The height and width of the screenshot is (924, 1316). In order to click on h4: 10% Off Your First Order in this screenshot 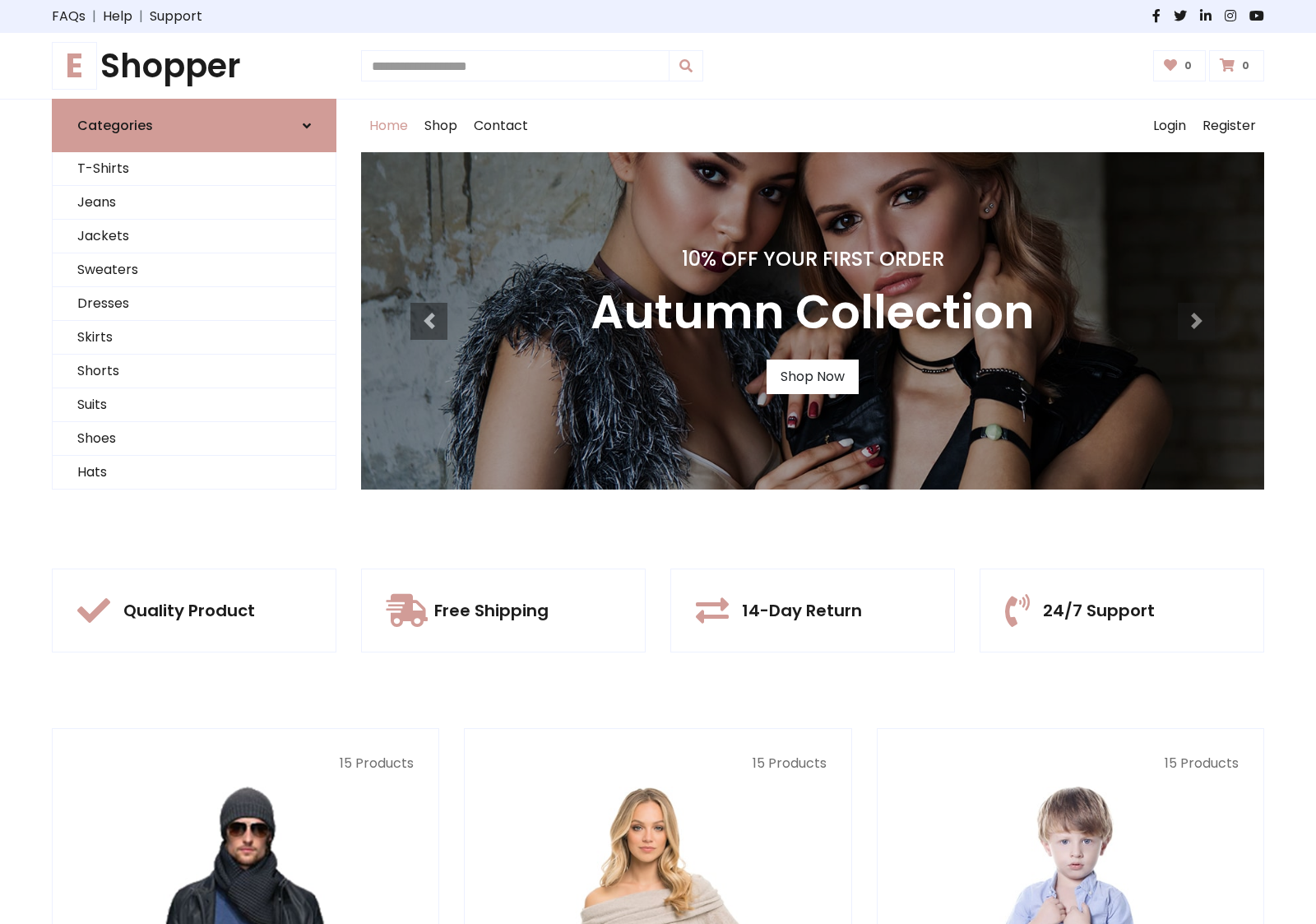, I will do `click(813, 259)`.